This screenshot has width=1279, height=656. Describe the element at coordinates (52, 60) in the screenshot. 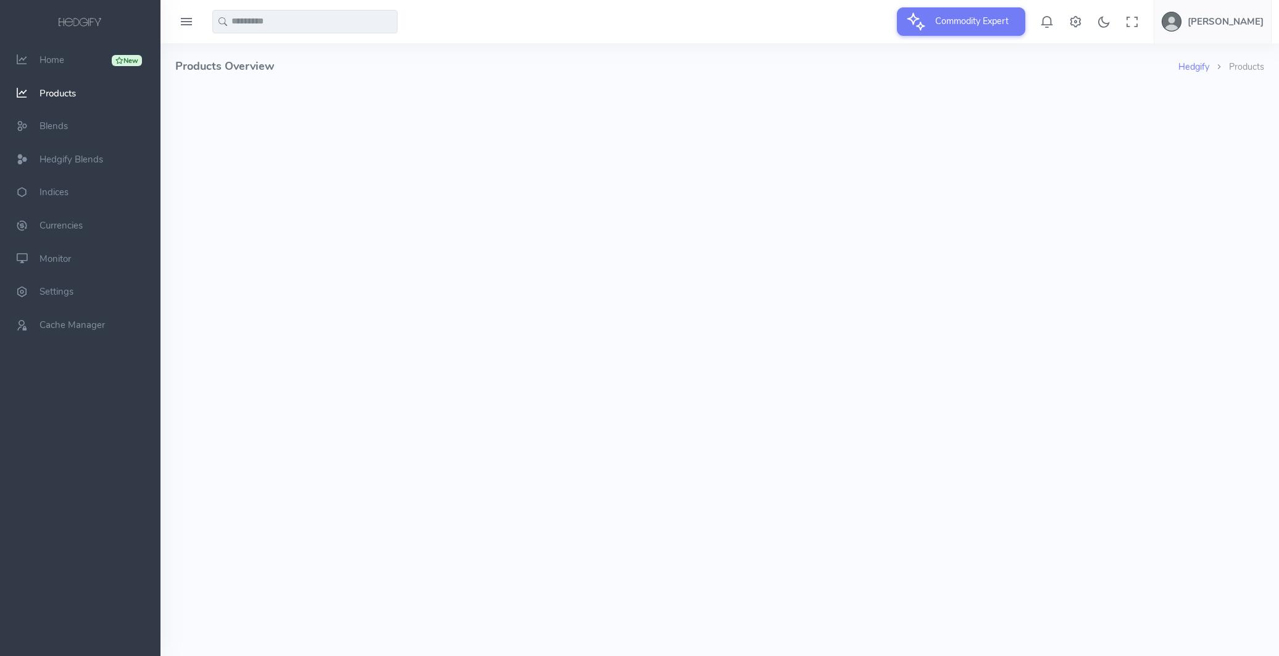

I see `span: Home` at that location.